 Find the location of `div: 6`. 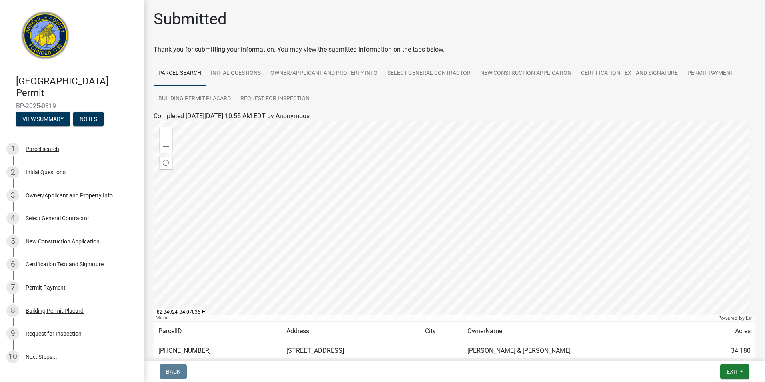

div: 6 is located at coordinates (13, 264).